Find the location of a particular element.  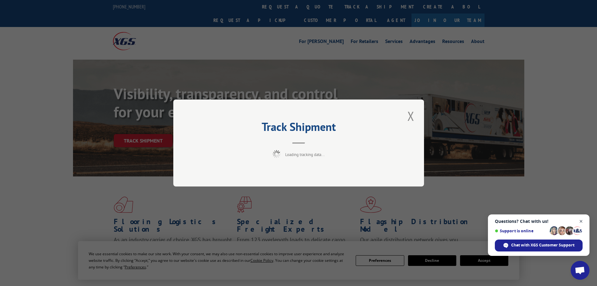

span: Loading tracking data... is located at coordinates (305, 154).